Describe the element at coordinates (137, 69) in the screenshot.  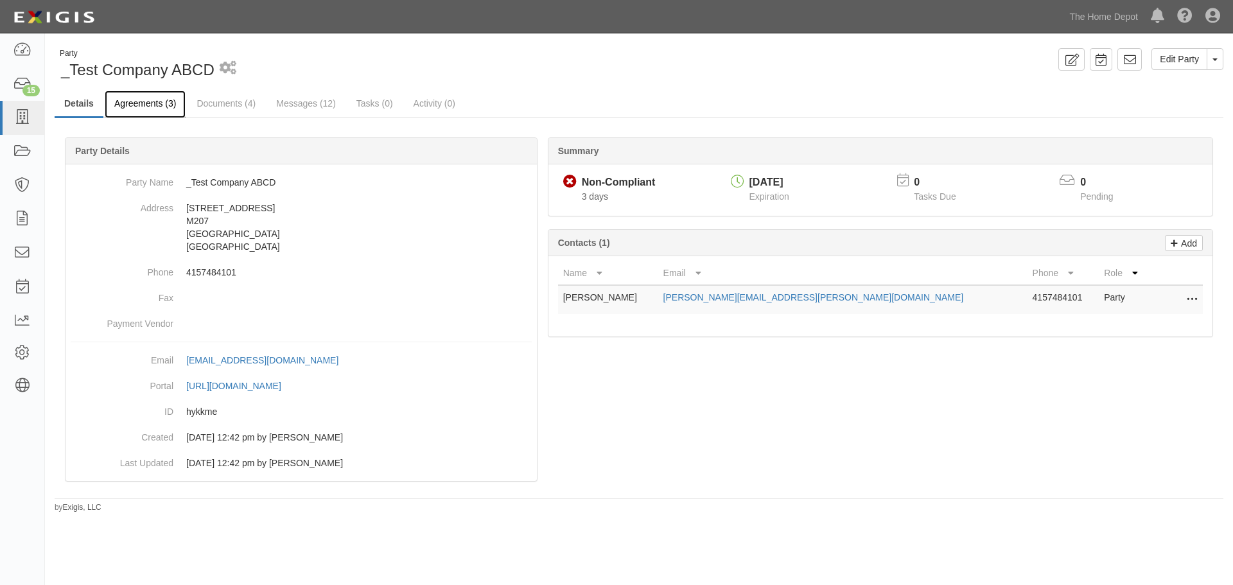
I see `span: _Test Company ABCD` at that location.